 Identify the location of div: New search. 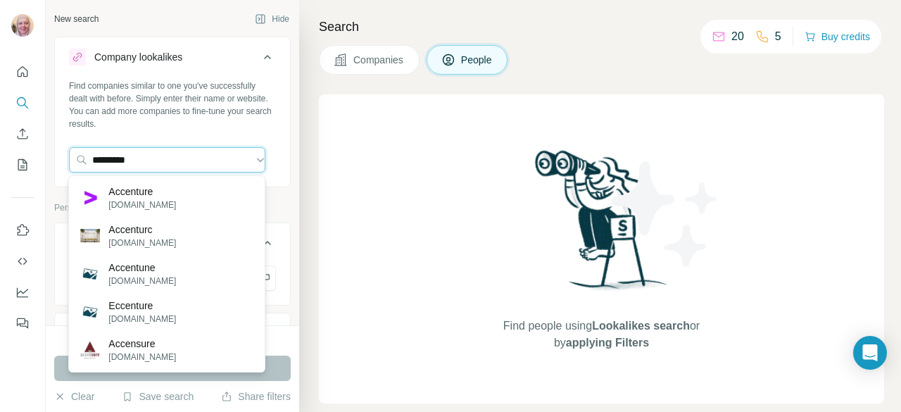
(76, 19).